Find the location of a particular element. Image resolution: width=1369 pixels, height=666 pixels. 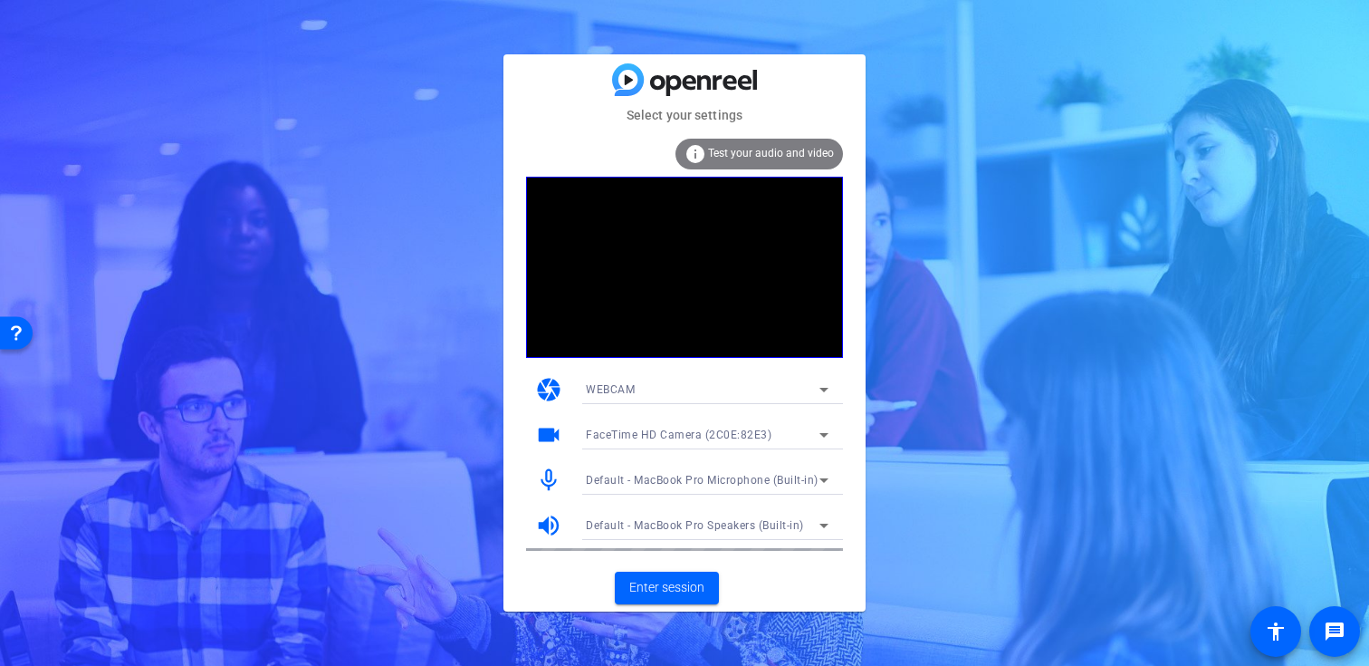

mat-card-subtitle: Select your settings is located at coordinates (685, 115).